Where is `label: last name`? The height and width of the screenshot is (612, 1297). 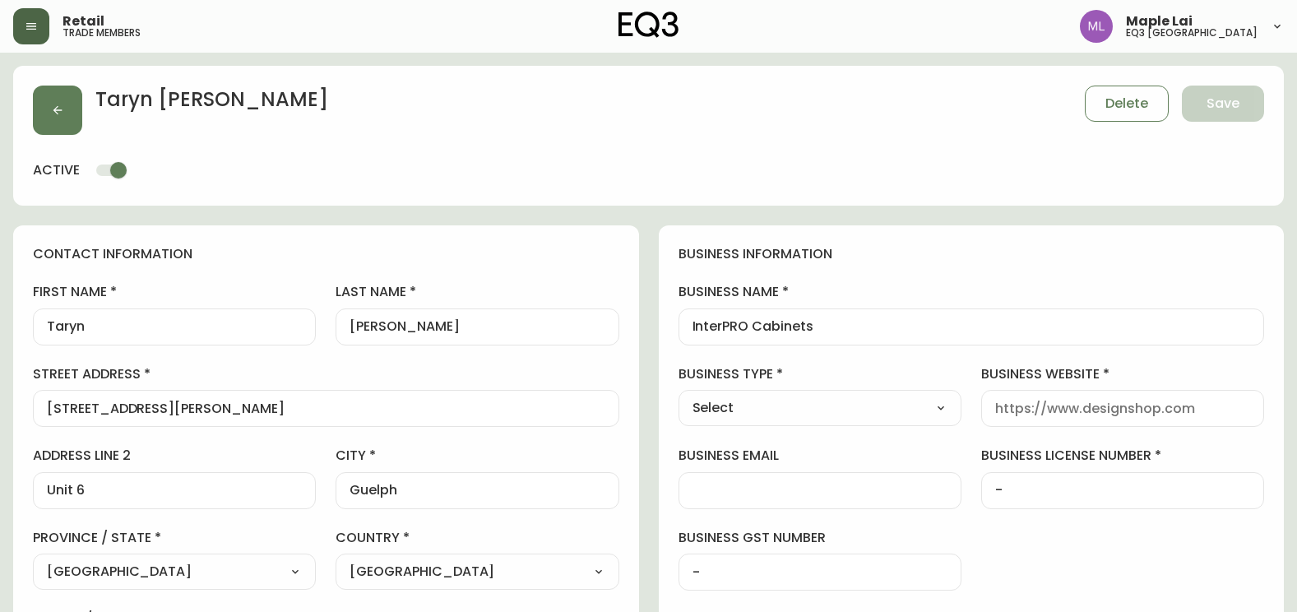
label: last name is located at coordinates (477, 292).